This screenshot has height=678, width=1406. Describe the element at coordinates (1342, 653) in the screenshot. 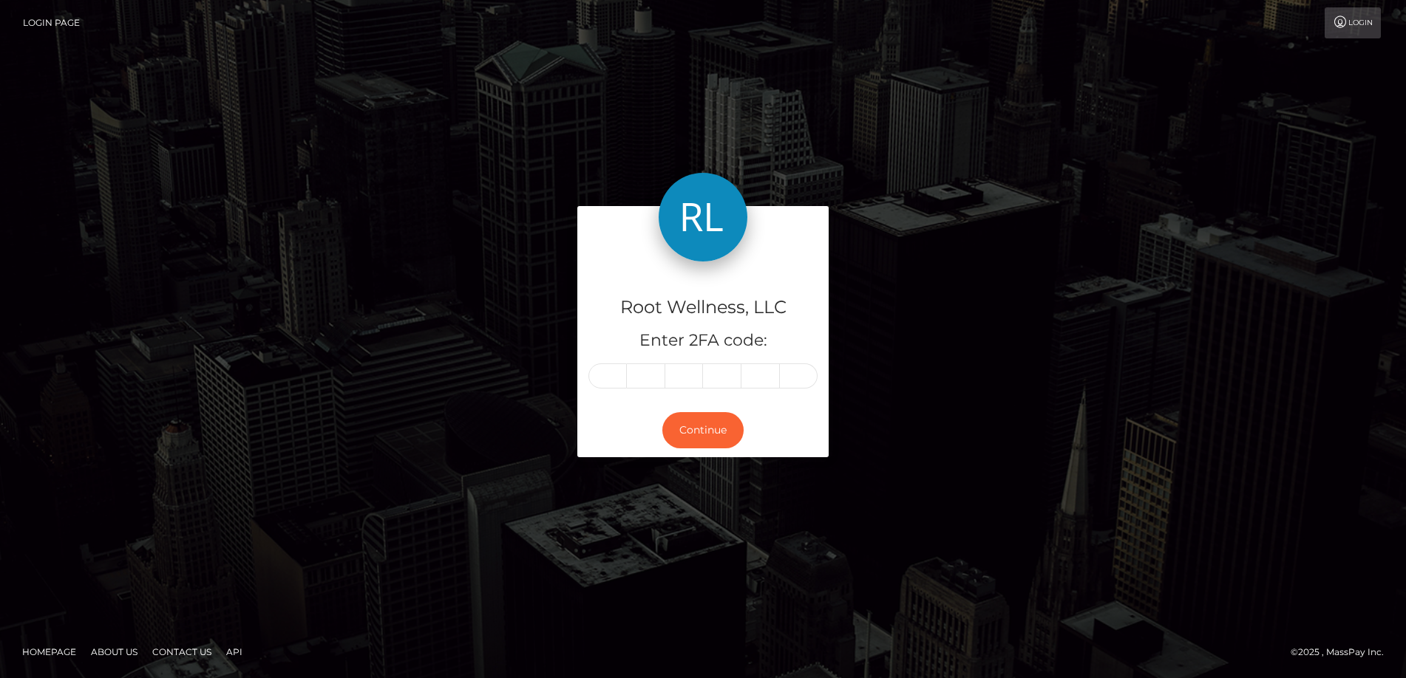

I see `div: © 2025 , MassPay Inc.` at that location.